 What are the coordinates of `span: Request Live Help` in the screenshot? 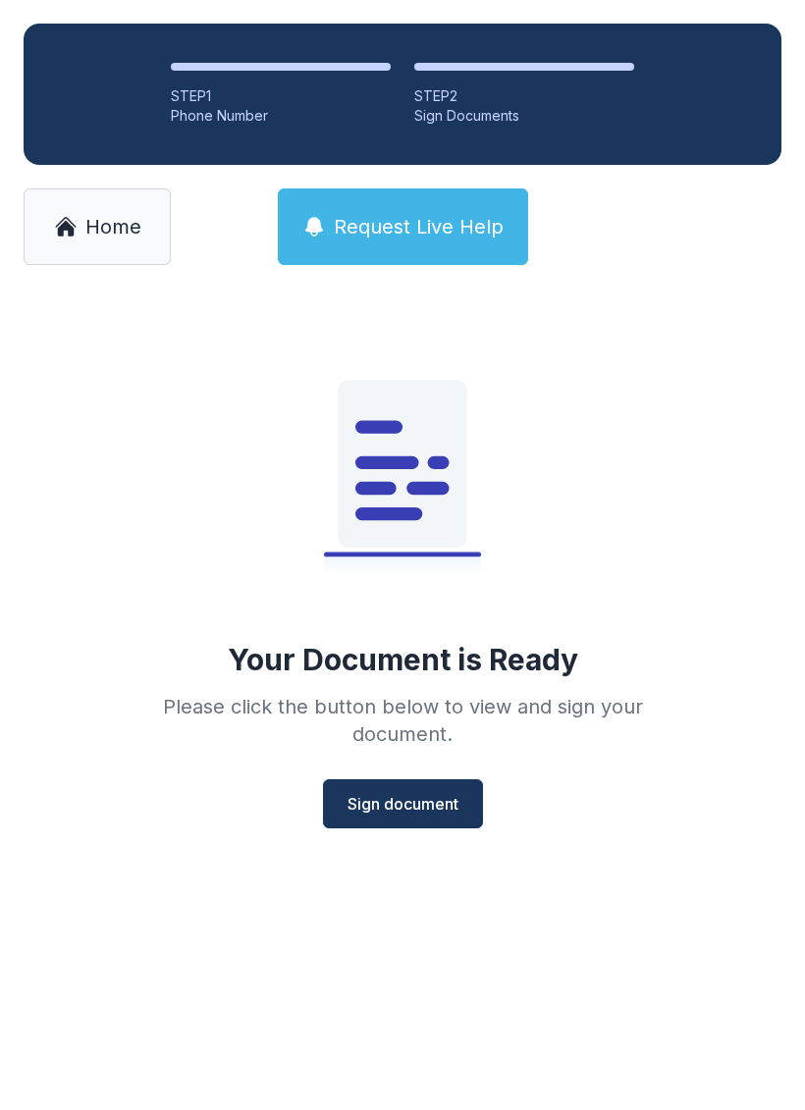 It's located at (418, 227).